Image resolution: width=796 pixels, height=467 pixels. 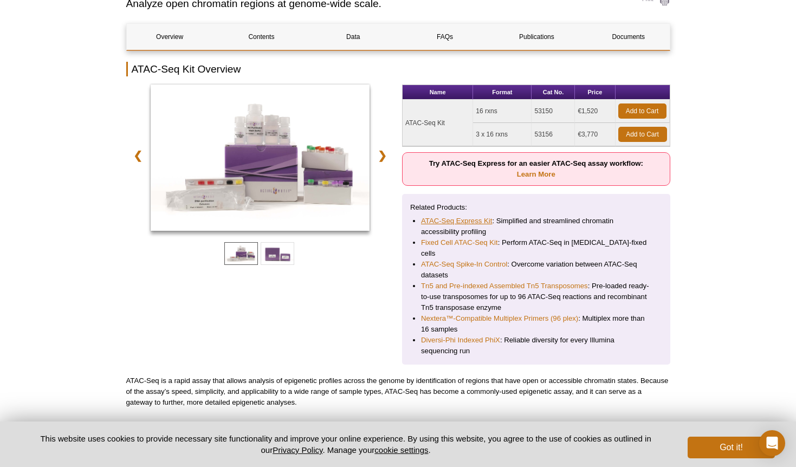 I want to click on a: ATAC-Seq Kit, so click(x=260, y=159).